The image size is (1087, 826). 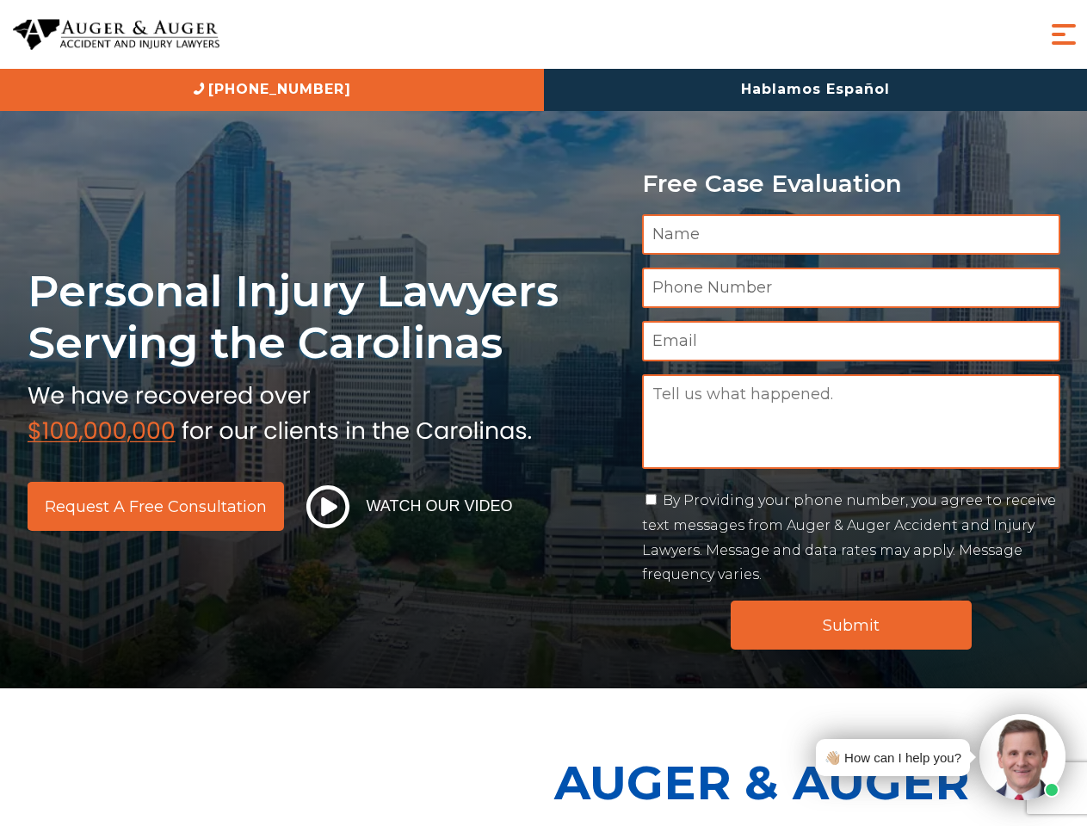 I want to click on input: Name, so click(x=851, y=234).